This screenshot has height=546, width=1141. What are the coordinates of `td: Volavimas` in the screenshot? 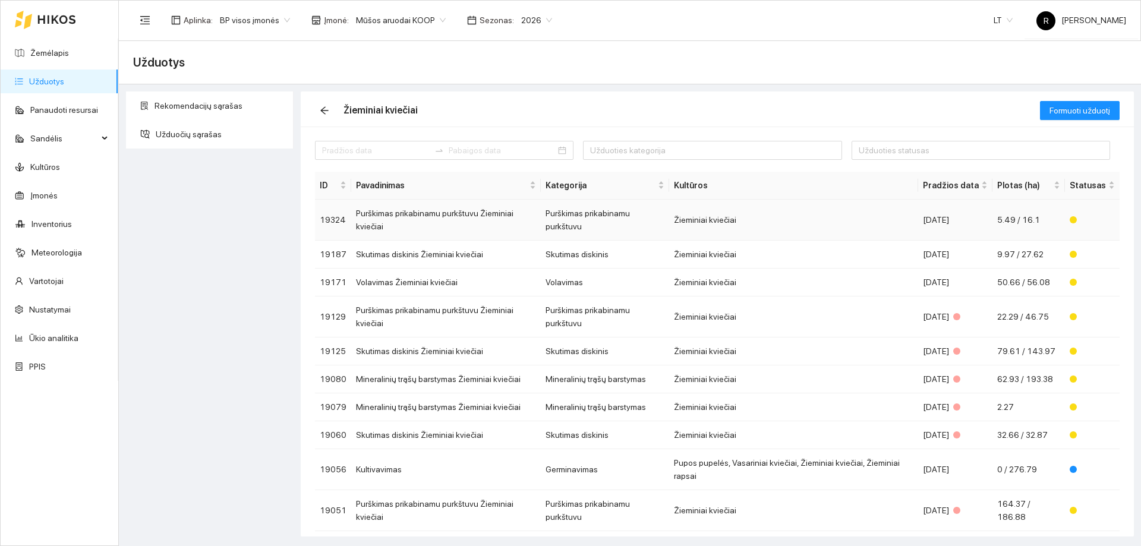 It's located at (605, 282).